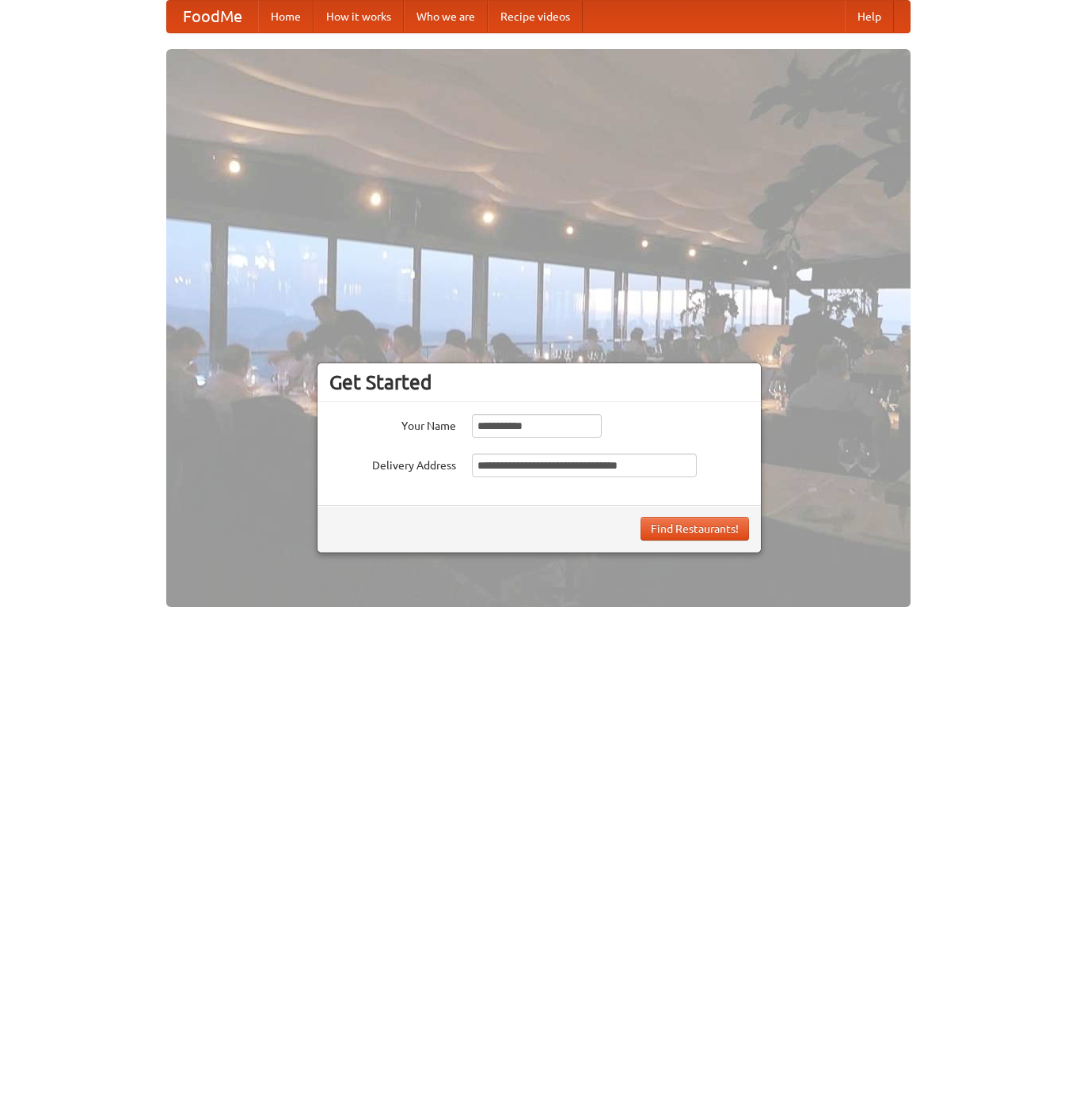  I want to click on a: How it works, so click(358, 17).